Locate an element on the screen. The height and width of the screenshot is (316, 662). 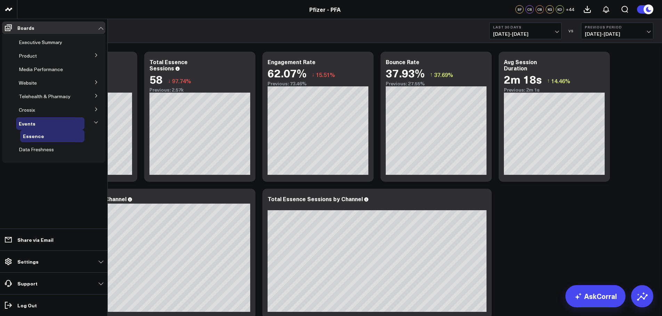
a: Log Out is located at coordinates (53, 306).